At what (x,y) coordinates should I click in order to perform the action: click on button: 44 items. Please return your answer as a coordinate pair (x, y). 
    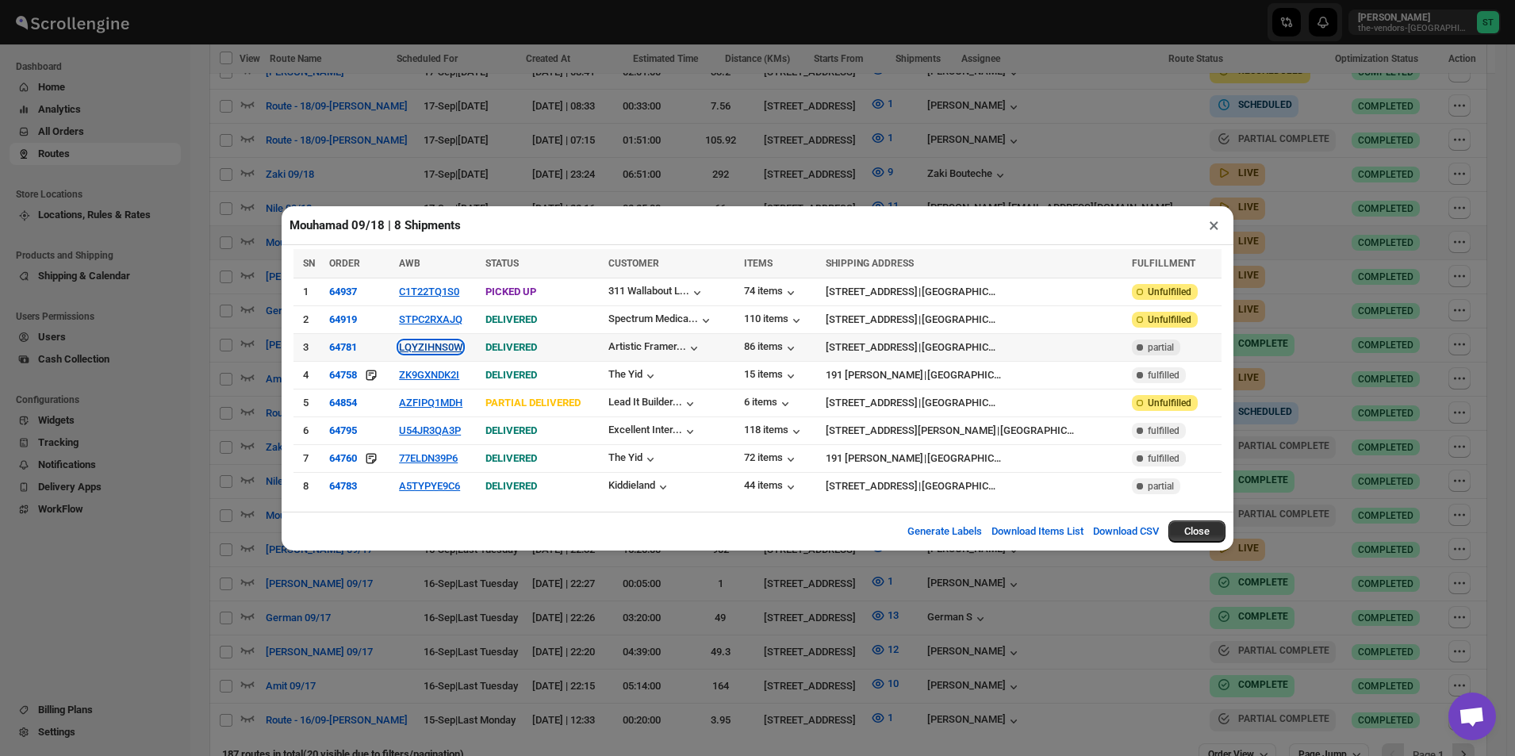
    Looking at the image, I should click on (771, 487).